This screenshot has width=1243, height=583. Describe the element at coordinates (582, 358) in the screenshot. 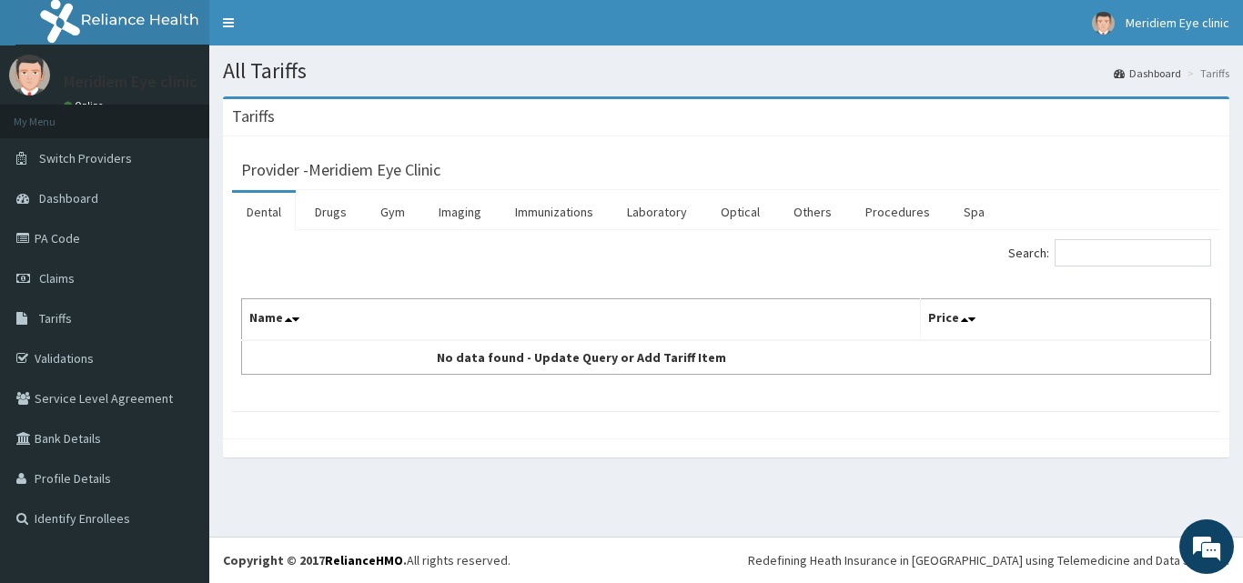

I see `td: No data found - Update Query or Add Tariff Item` at that location.